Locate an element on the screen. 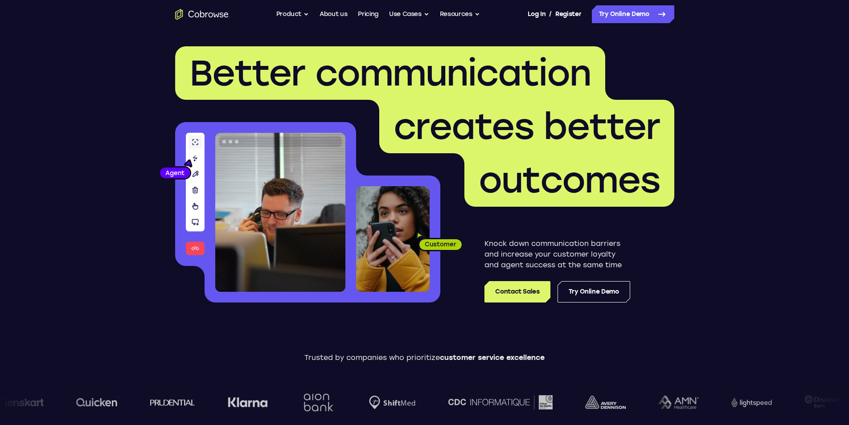  span: Better communication is located at coordinates (390, 73).